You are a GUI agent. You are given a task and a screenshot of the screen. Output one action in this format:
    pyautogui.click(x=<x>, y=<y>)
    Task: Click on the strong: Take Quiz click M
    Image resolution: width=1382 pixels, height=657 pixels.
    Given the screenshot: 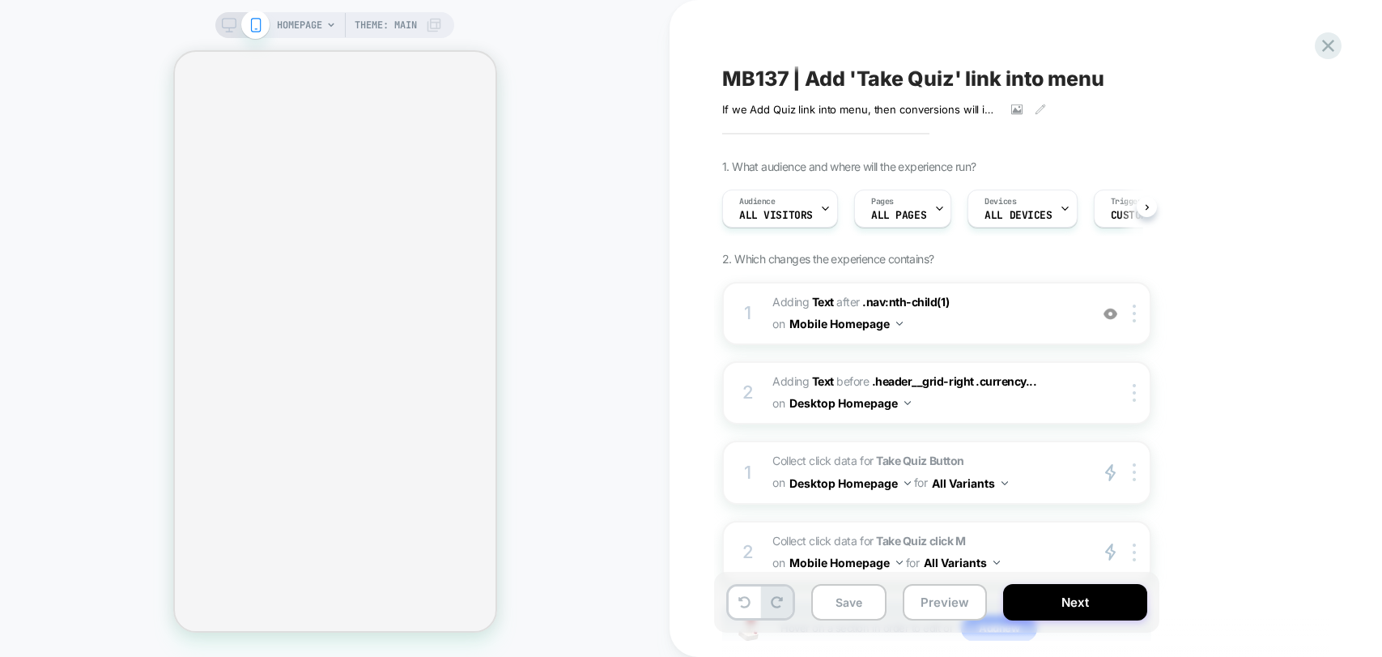 What is the action you would take?
    pyautogui.click(x=921, y=540)
    